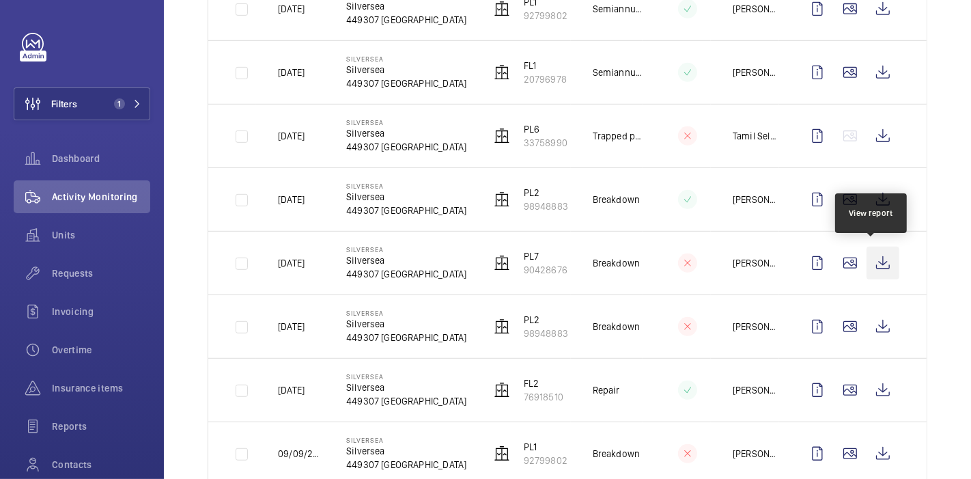 The image size is (971, 479). Describe the element at coordinates (101, 350) in the screenshot. I see `span: Overtime` at that location.